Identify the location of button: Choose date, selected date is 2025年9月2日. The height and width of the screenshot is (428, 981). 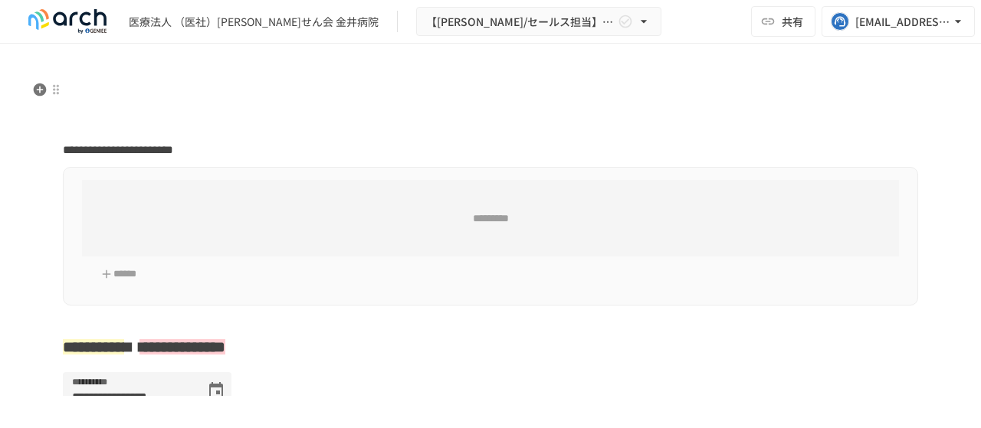
(216, 391).